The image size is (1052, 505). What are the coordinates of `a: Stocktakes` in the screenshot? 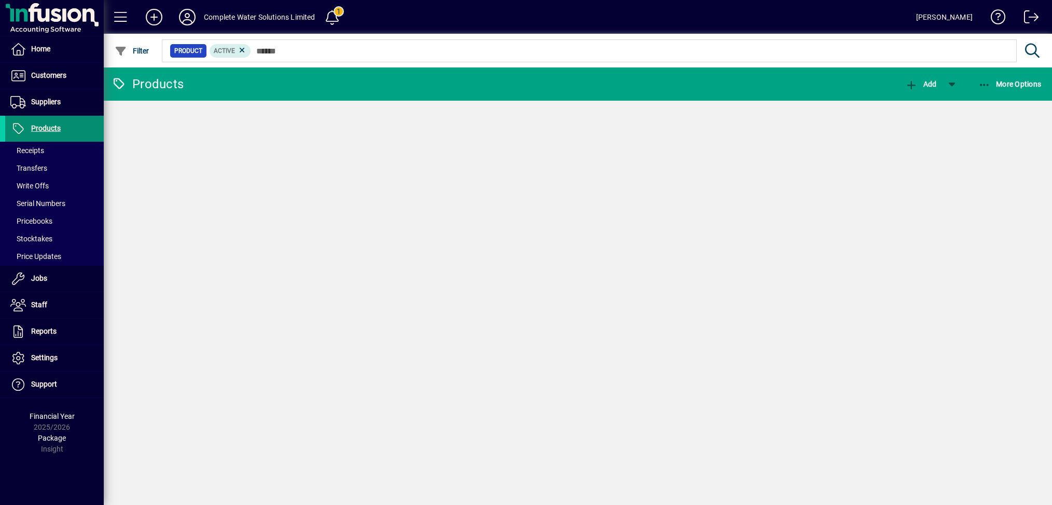 It's located at (54, 239).